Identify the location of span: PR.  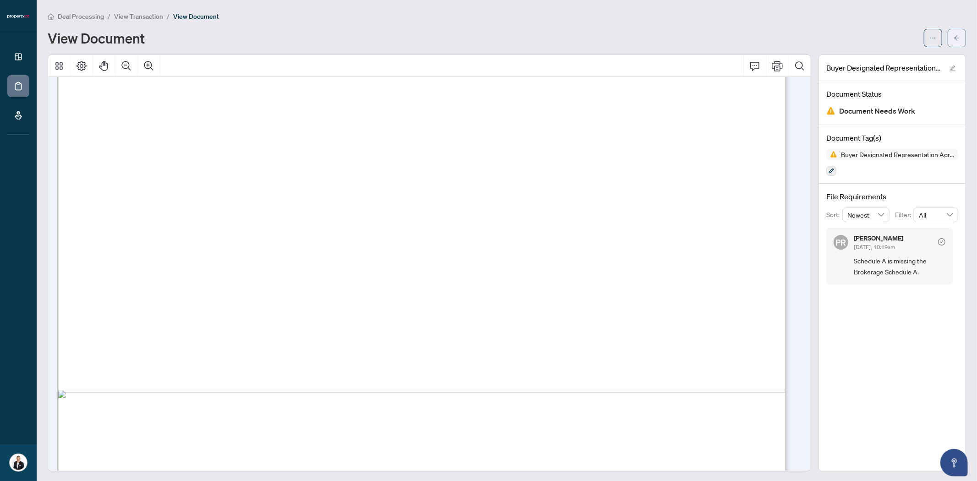
(841, 242).